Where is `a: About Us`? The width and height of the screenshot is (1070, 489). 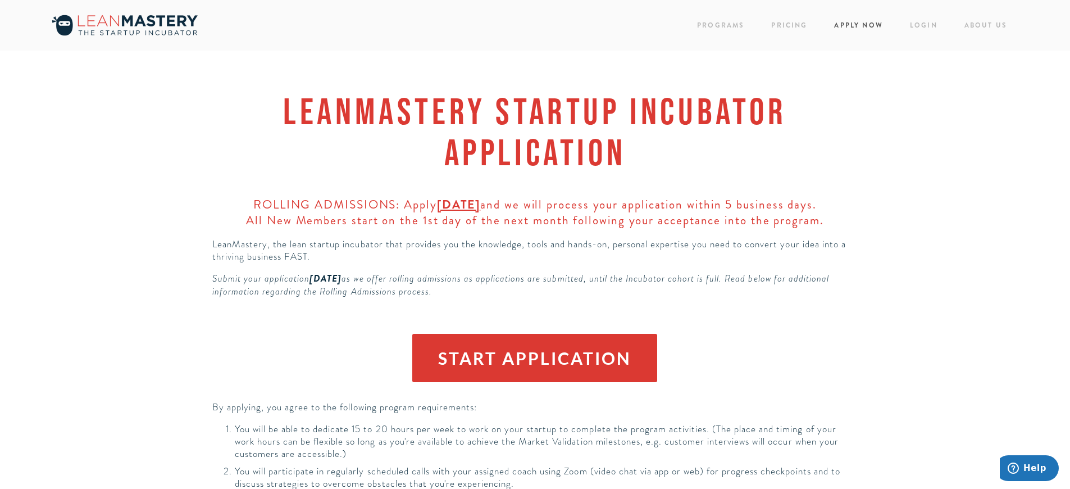 a: About Us is located at coordinates (986, 25).